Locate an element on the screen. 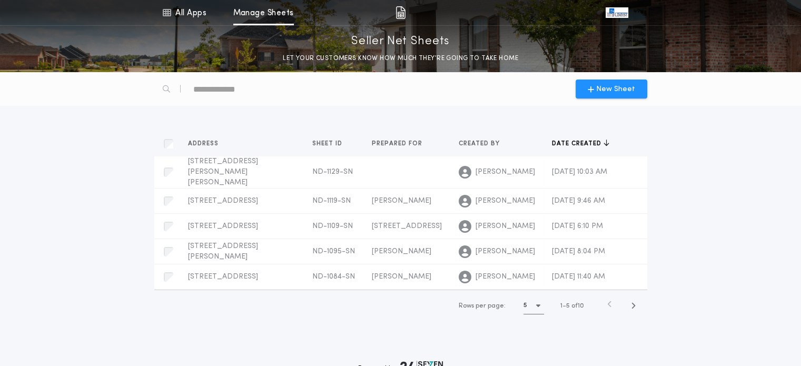 The image size is (801, 366). span: ND-1084-SN is located at coordinates (333, 277).